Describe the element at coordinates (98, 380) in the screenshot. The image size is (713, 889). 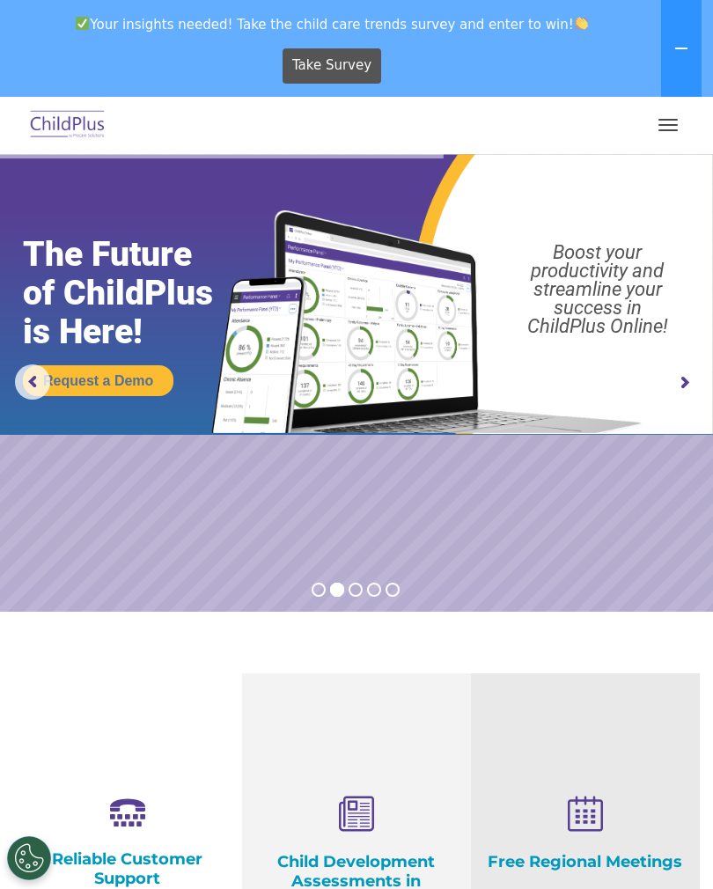
I see `a: Request a Demo` at that location.